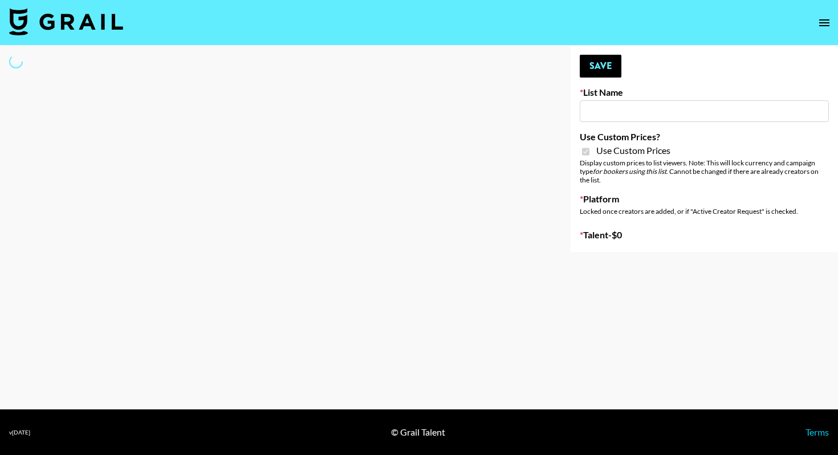 The width and height of the screenshot is (838, 455). What do you see at coordinates (704, 171) in the screenshot?
I see `div: Display custom prices to list viewers. Note: This will lock currency and campaign type . Cannot b...` at bounding box center [704, 171].